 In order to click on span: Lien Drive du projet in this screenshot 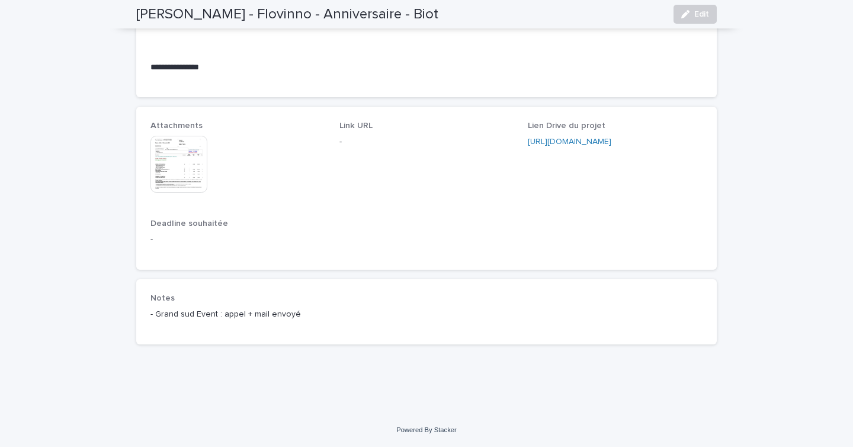, I will do `click(567, 126)`.